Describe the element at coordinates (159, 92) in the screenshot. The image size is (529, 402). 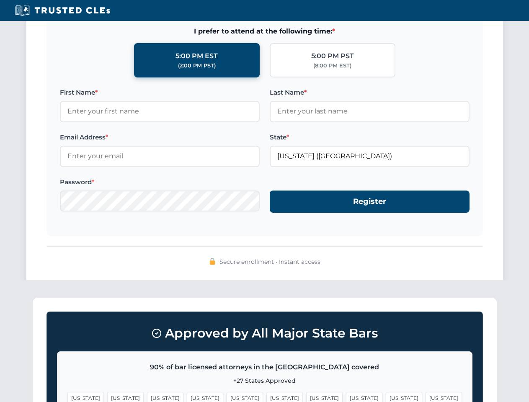
I see `label: First Name` at that location.